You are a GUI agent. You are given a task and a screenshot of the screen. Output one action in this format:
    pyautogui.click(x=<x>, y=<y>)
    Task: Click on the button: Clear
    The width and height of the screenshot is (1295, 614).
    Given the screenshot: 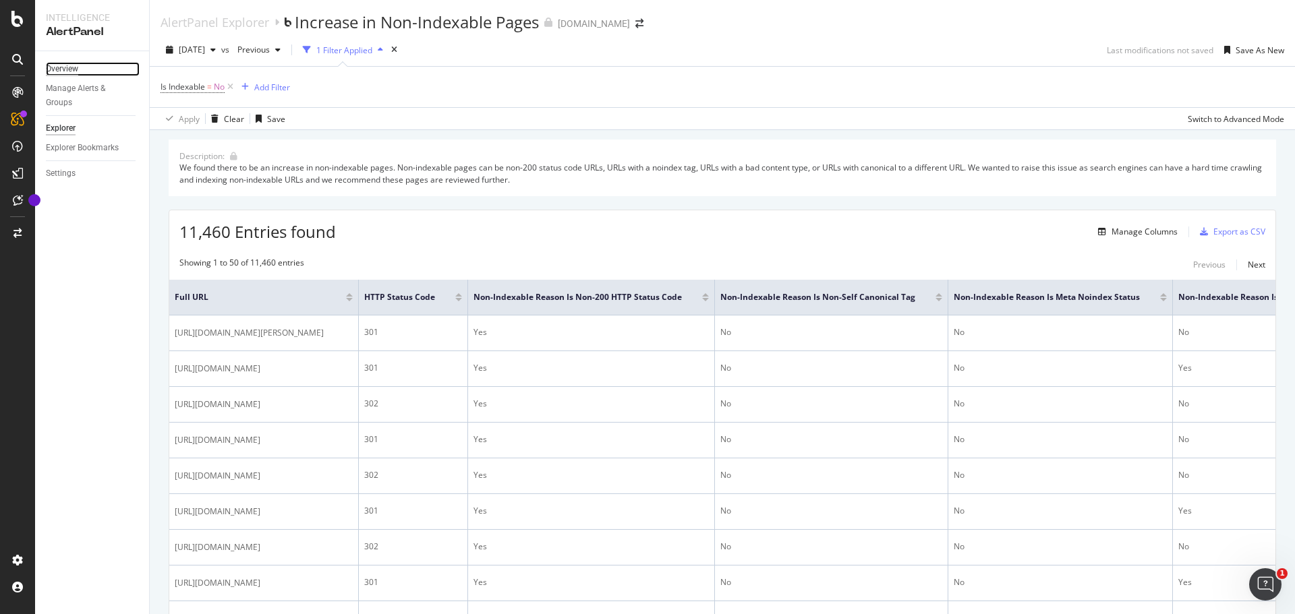 What is the action you would take?
    pyautogui.click(x=225, y=119)
    